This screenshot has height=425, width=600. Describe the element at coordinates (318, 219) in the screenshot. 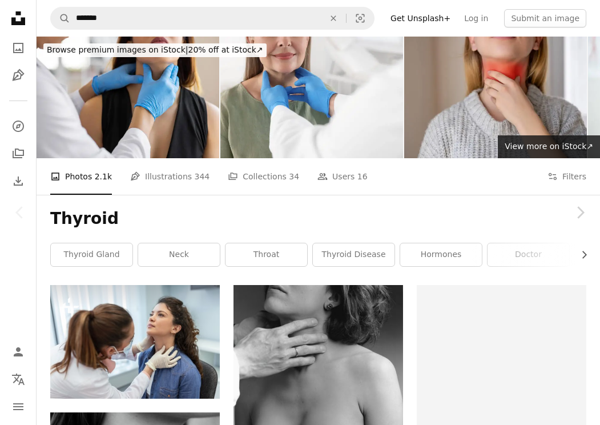

I see `h1: Thyroid` at that location.